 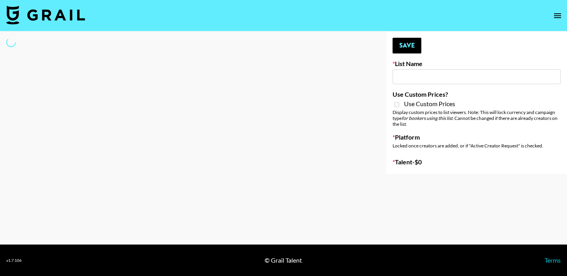 I want to click on div: © Grail Talent, so click(x=283, y=261).